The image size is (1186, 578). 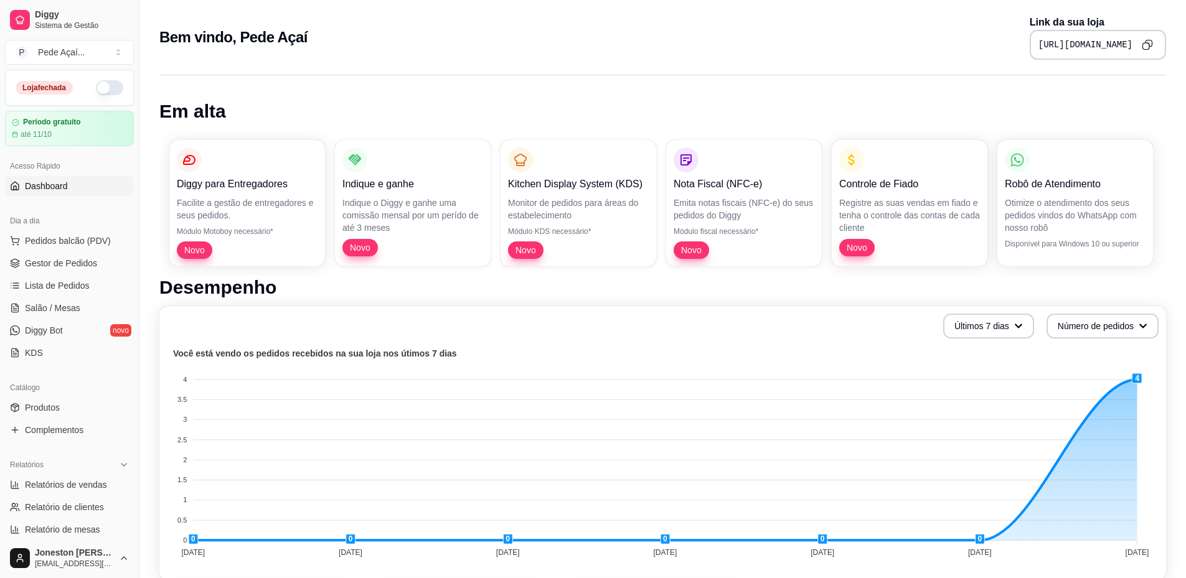 What do you see at coordinates (182, 440) in the screenshot?
I see `tspan: 2.5` at bounding box center [182, 440].